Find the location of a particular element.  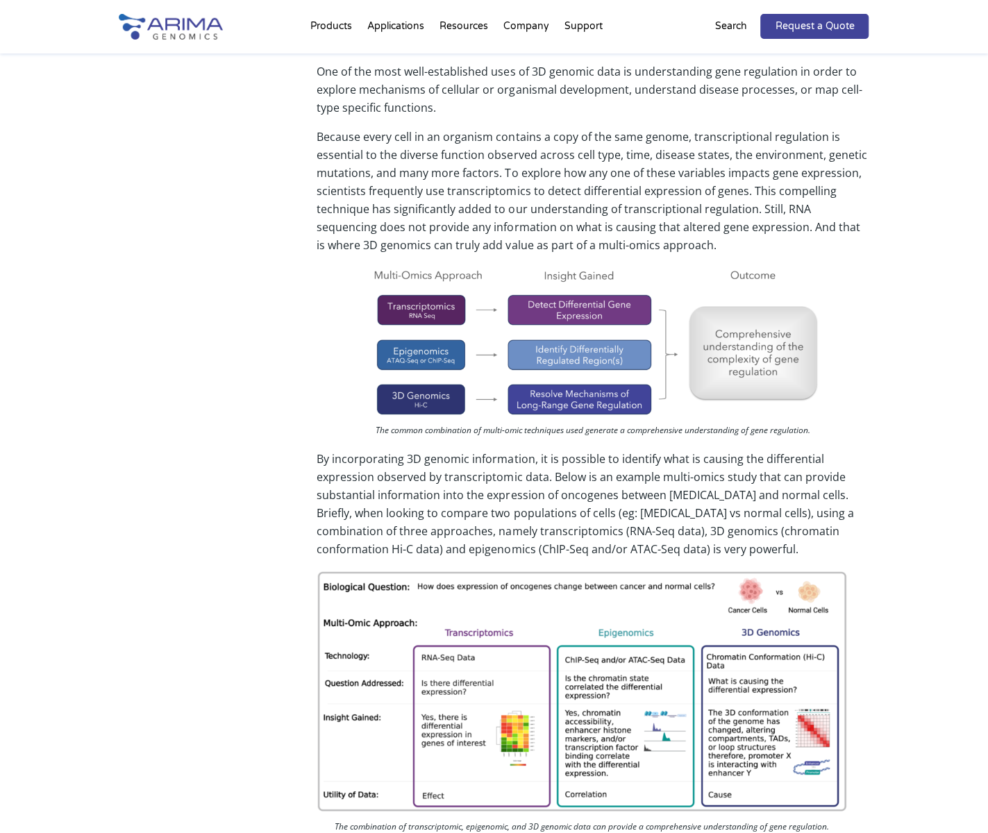

p: Because every cell in an organism contains a copy of the same genome, transcriptional regulation ... is located at coordinates (592, 196).